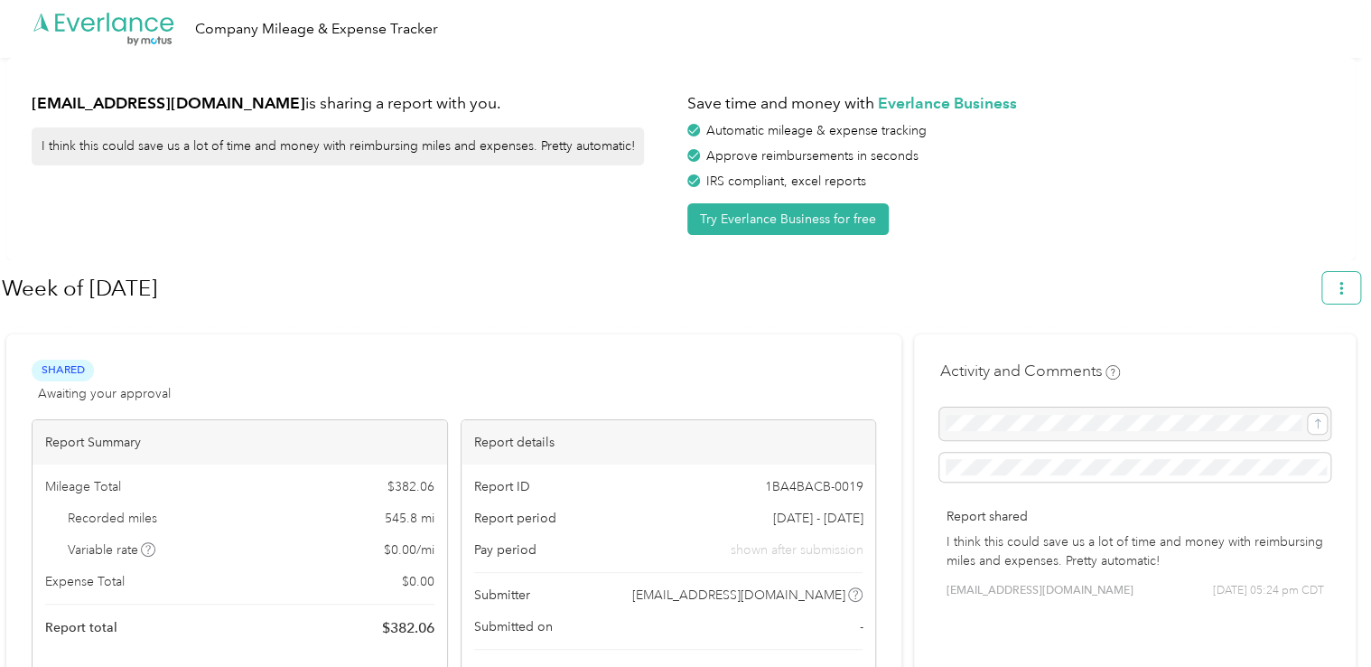  Describe the element at coordinates (1135, 516) in the screenshot. I see `p: Report shared` at that location.